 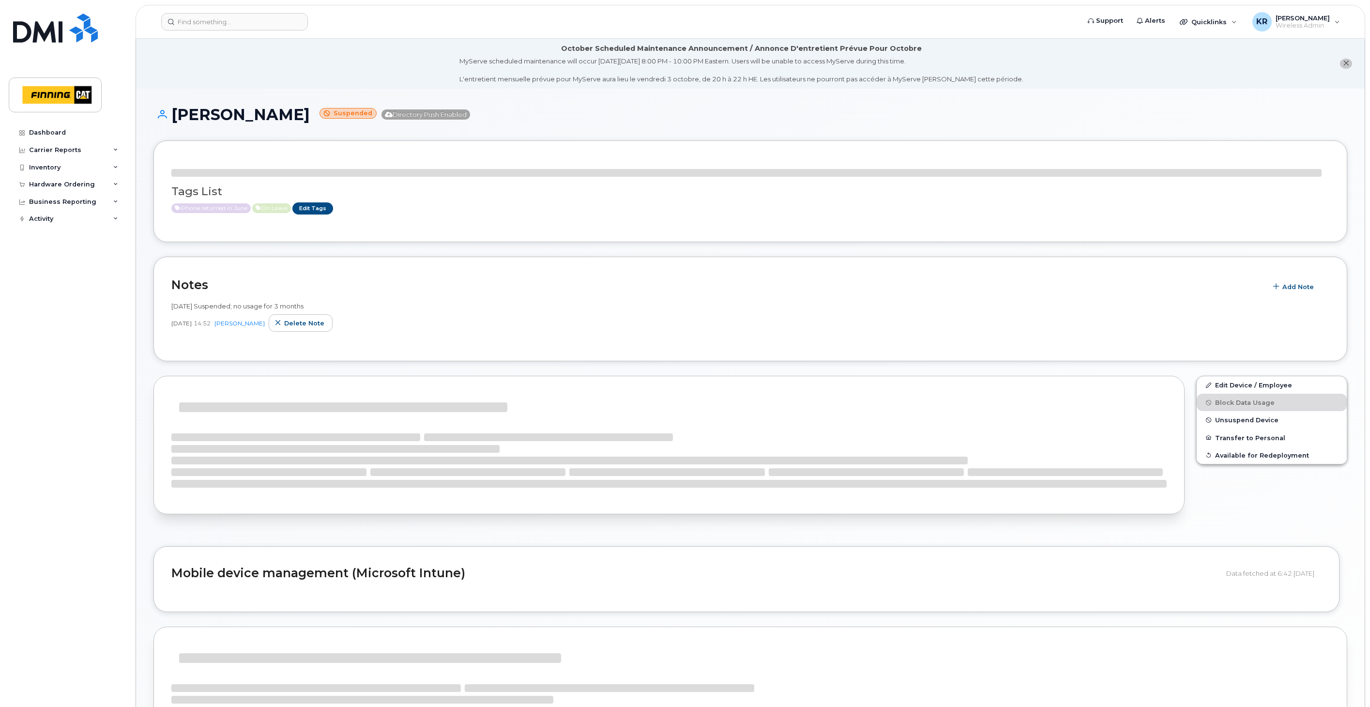 What do you see at coordinates (1262, 455) in the screenshot?
I see `span: Available for Redeployment` at bounding box center [1262, 455].